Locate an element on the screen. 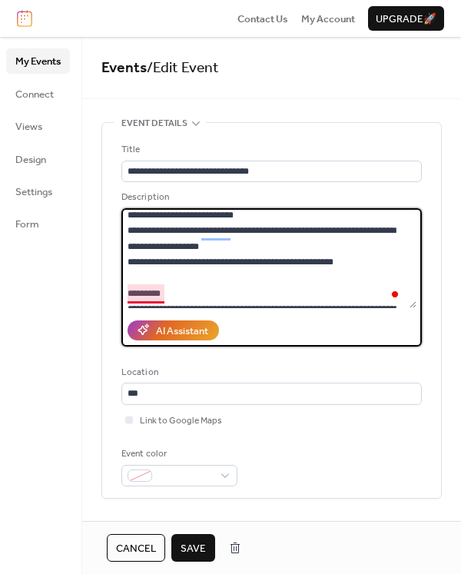 The image size is (461, 574). a: Form is located at coordinates (38, 224).